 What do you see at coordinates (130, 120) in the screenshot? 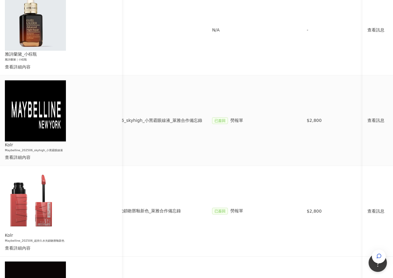
I see `span: PJ0001532 Maybelline_202506_skyhigh_小黑霸眼線液_萊雅合作備忘錄` at bounding box center [130, 120].